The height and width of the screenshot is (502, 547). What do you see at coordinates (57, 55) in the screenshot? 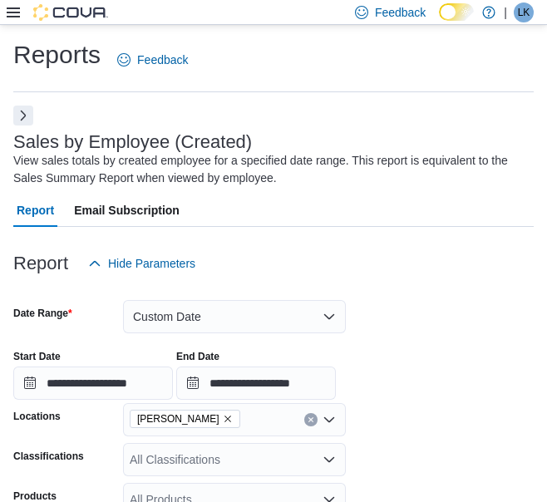
I see `h1: Reports` at bounding box center [57, 55].